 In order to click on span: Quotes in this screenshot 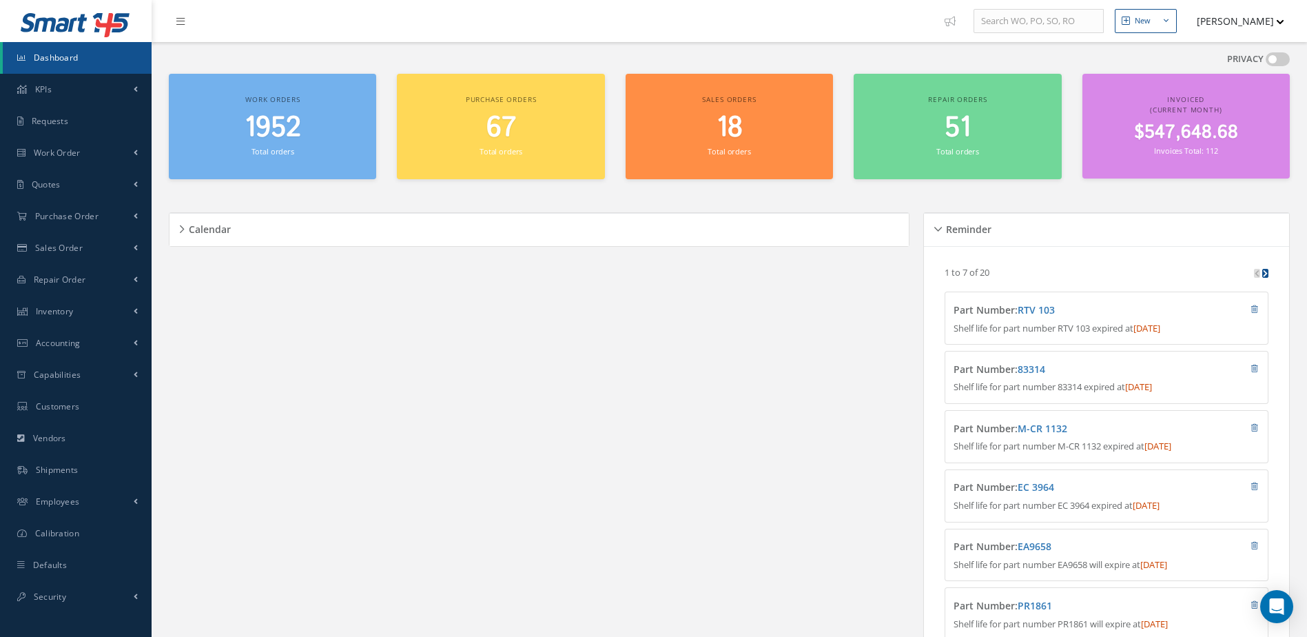, I will do `click(46, 184)`.